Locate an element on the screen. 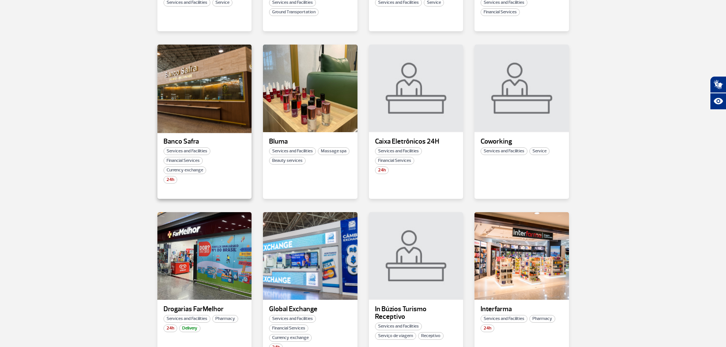 The width and height of the screenshot is (726, 347). p: Coworking is located at coordinates (521, 142).